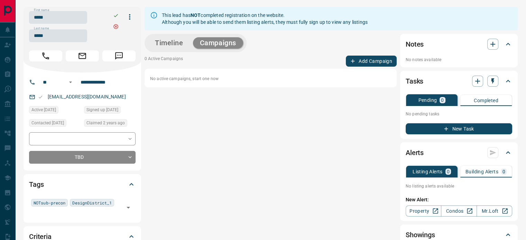  I want to click on span: NOTsub-precon, so click(49, 203).